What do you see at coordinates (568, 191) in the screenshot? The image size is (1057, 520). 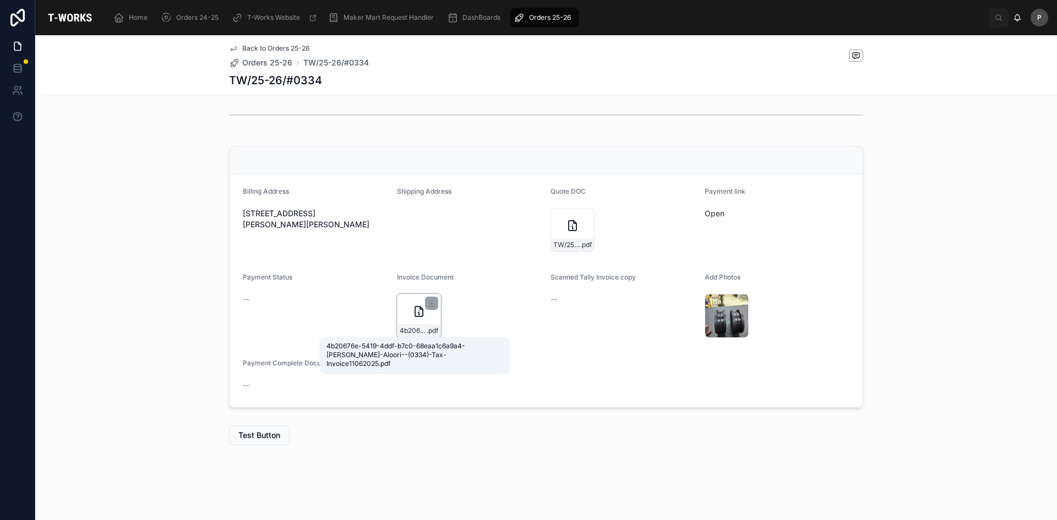 I see `span: Quote DOC` at bounding box center [568, 191].